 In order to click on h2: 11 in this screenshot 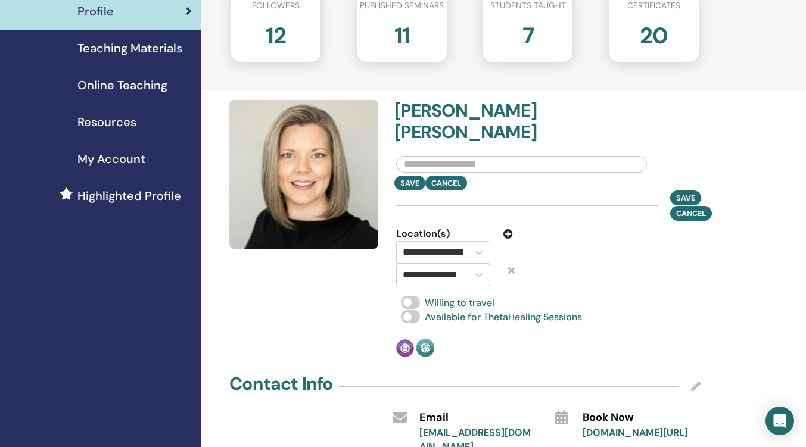, I will do `click(402, 33)`.